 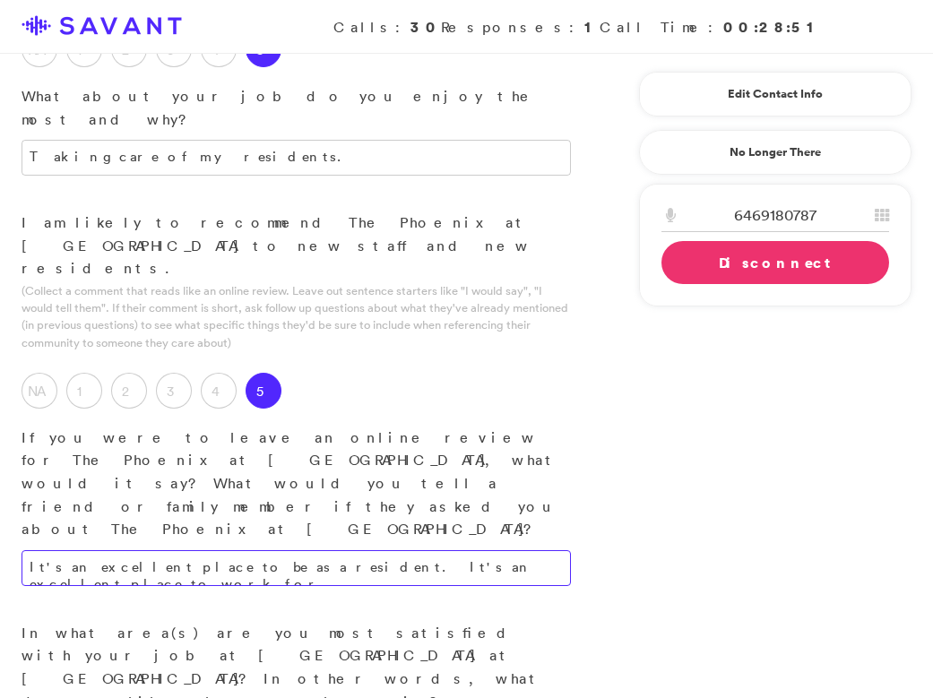 I want to click on strong: 1, so click(x=592, y=27).